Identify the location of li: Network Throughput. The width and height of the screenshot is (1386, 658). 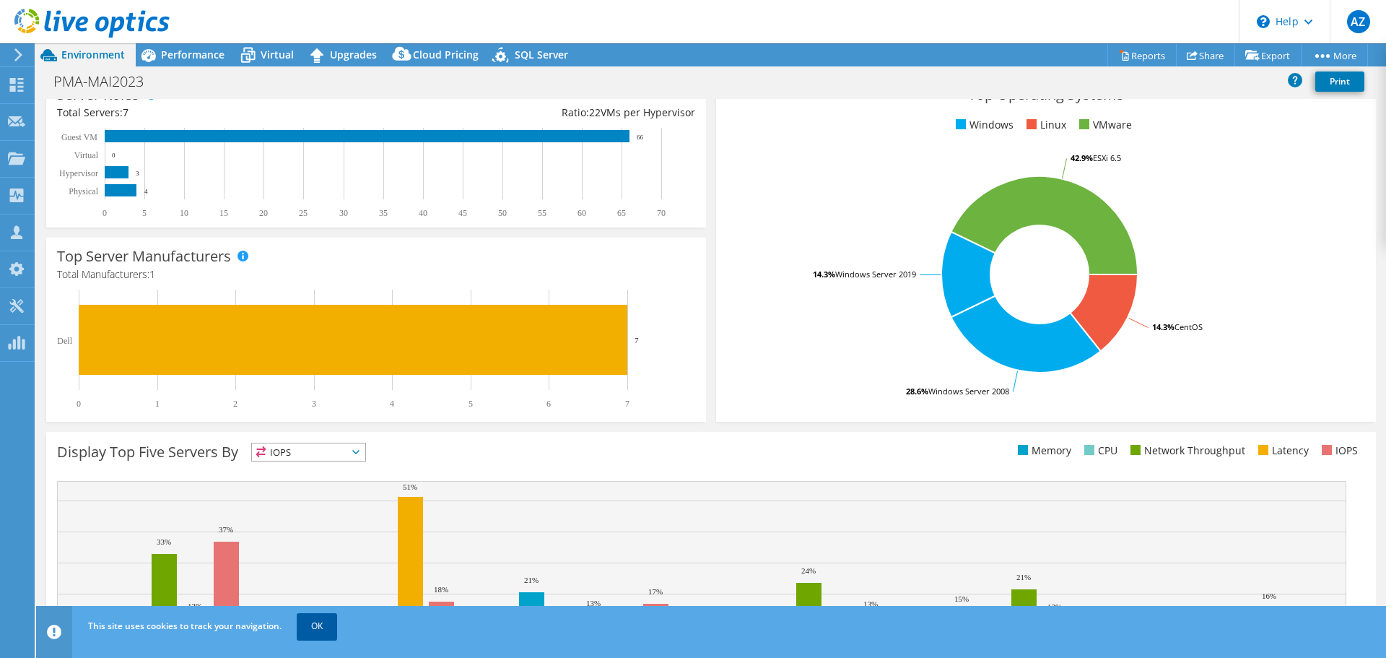
(1186, 451).